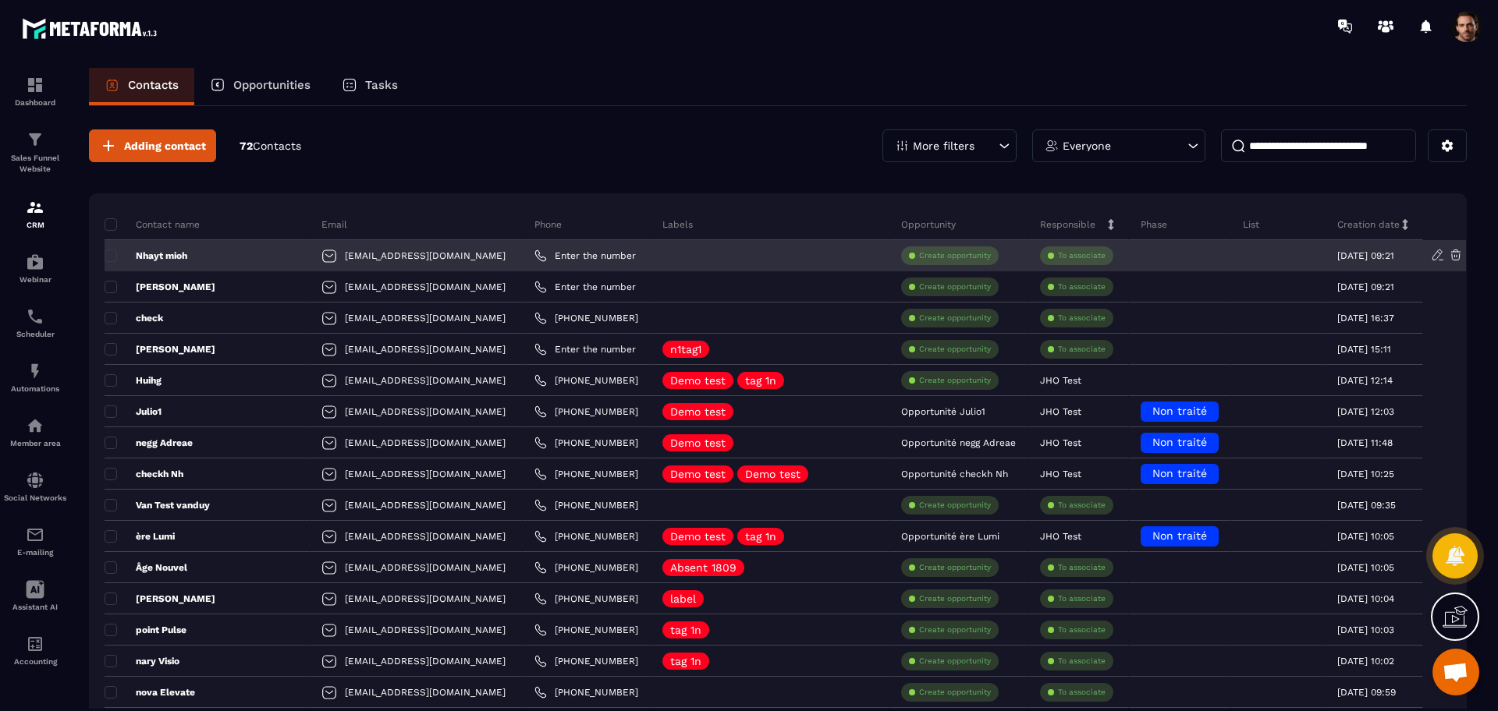 Image resolution: width=1498 pixels, height=711 pixels. I want to click on p: E-mailing, so click(35, 552).